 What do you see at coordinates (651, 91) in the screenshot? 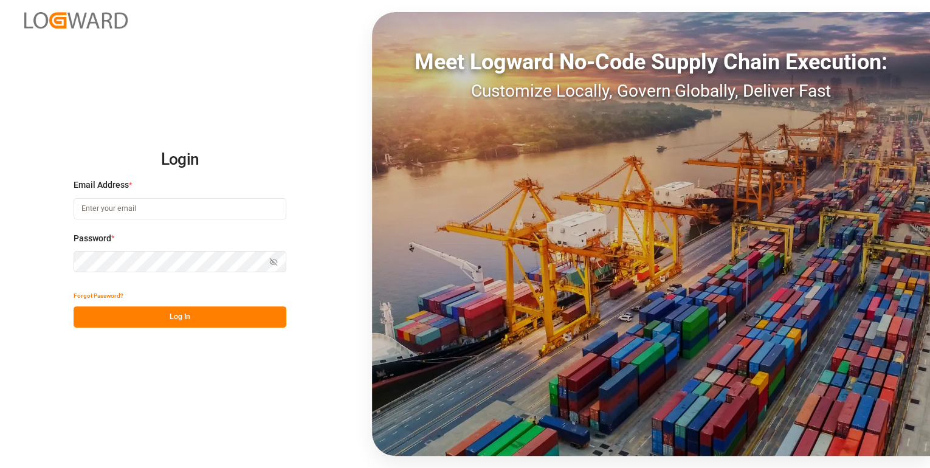
I see `div: Customize Locally, Govern Globally, Deliver Fast` at bounding box center [651, 91].